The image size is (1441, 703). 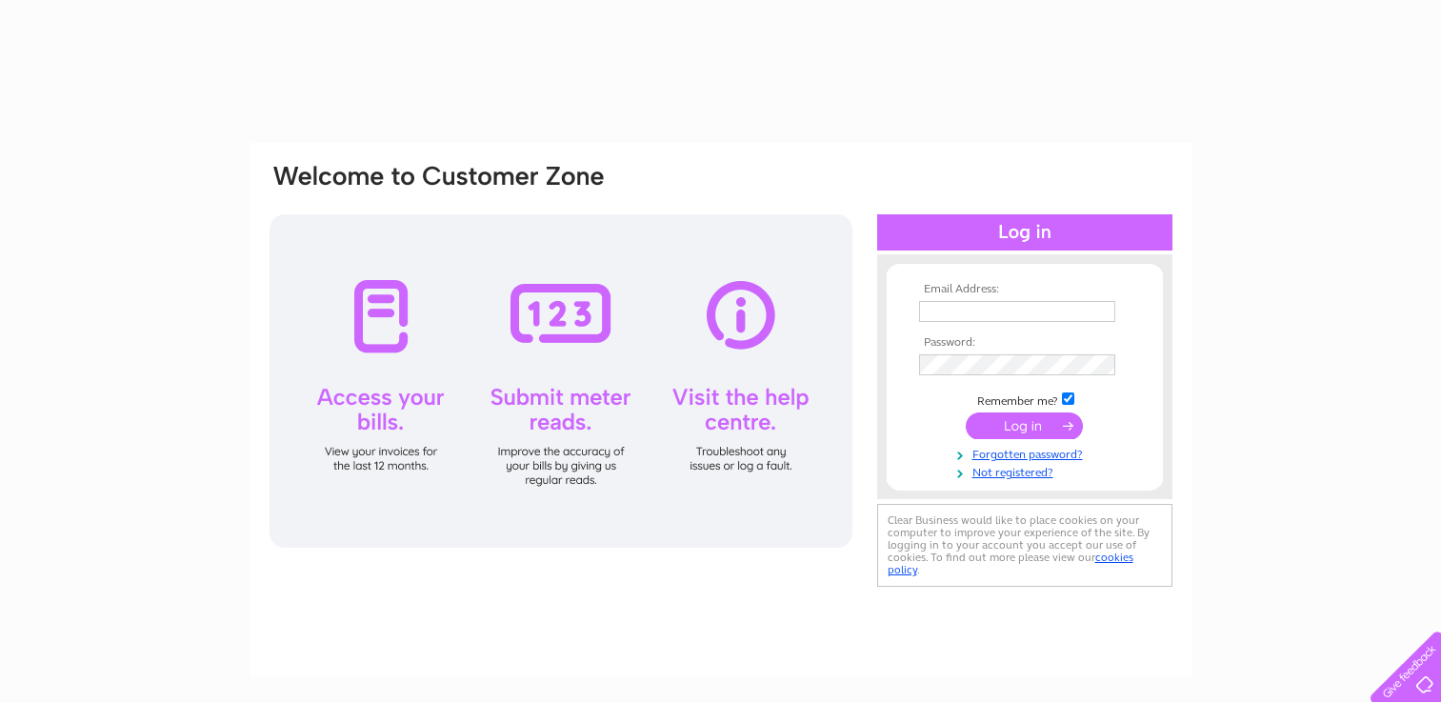 What do you see at coordinates (1027, 452) in the screenshot?
I see `a: Forgotten password?` at bounding box center [1027, 452].